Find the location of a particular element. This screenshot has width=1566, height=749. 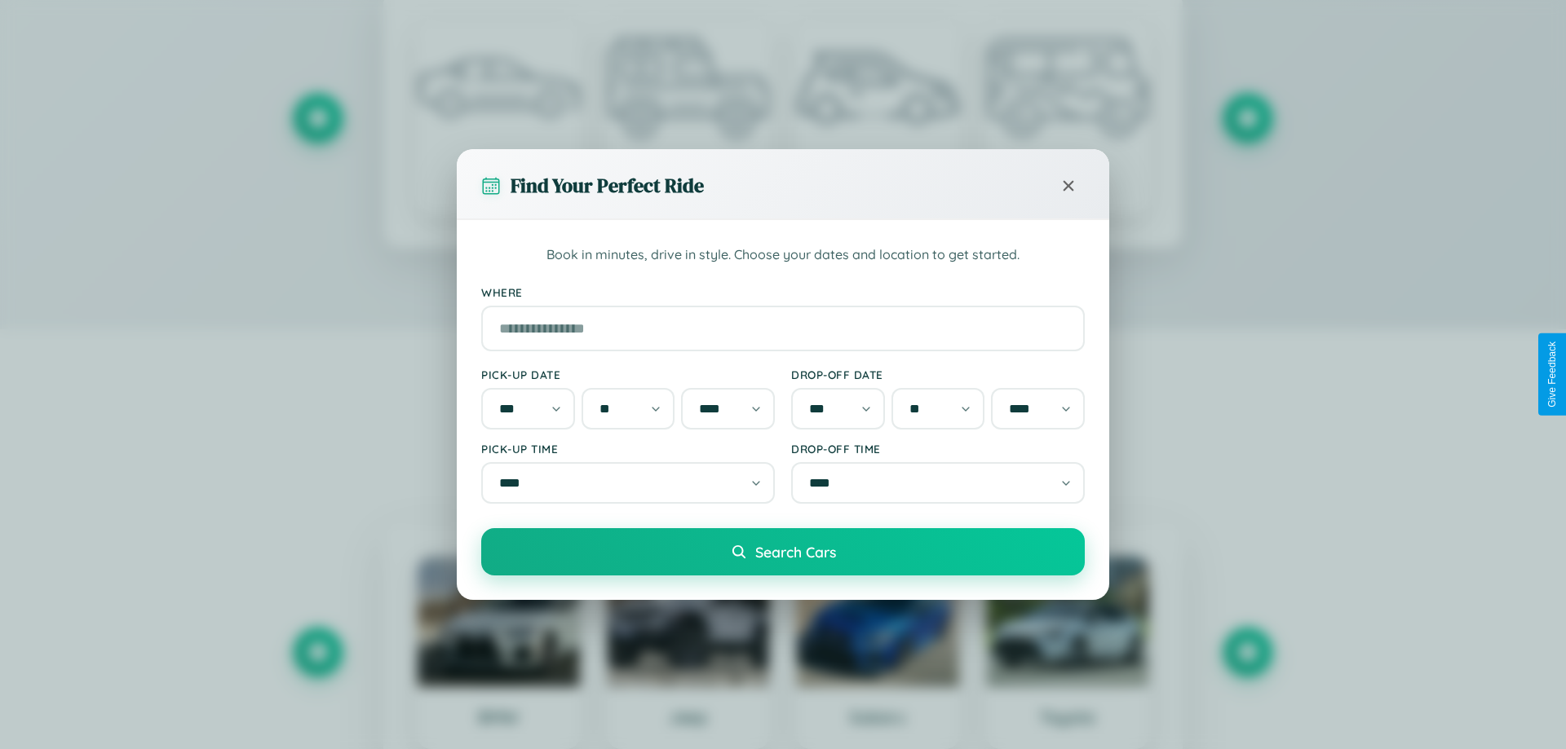

button: Search Cars is located at coordinates (783, 552).